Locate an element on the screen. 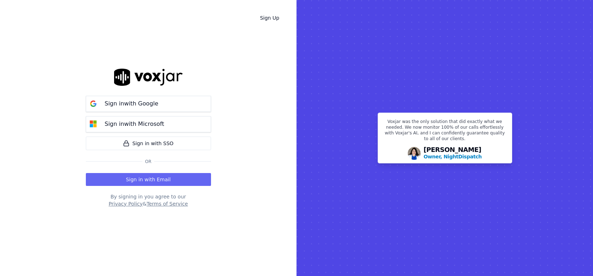 This screenshot has width=593, height=276. button: Terms of Service is located at coordinates (167, 204).